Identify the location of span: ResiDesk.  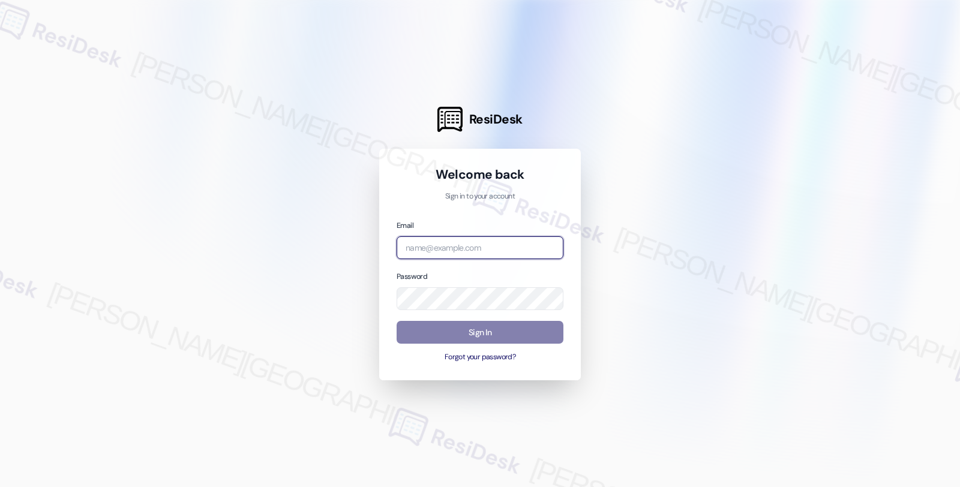
(496, 119).